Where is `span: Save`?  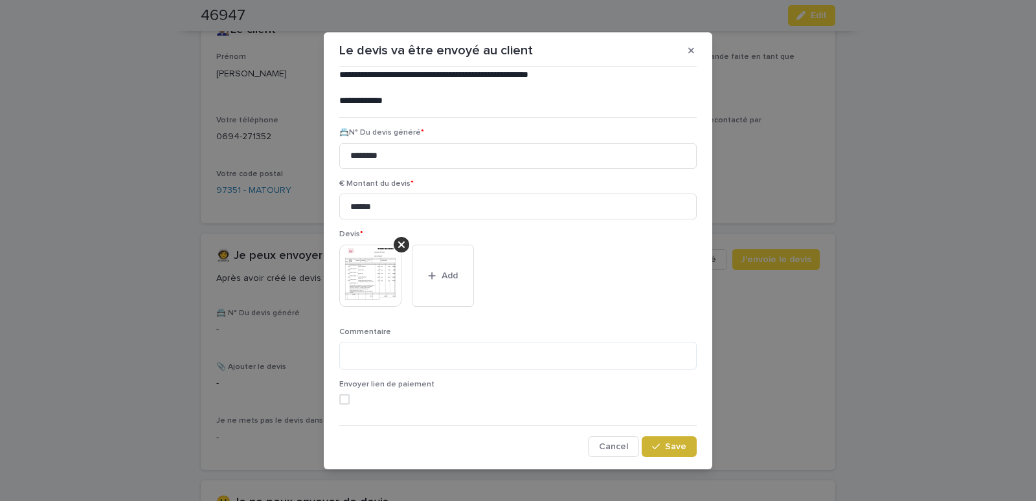 span: Save is located at coordinates (675, 447).